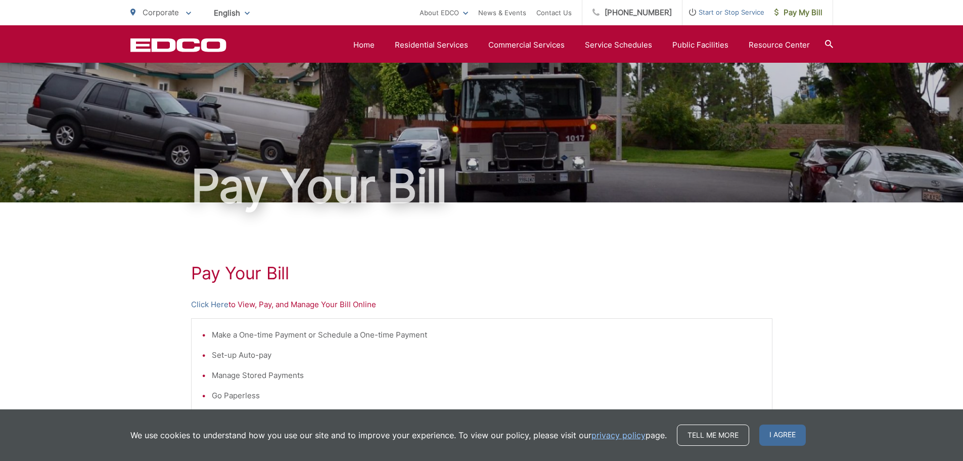 This screenshot has height=461, width=963. I want to click on a: EDCD logo. Return to the homepage., so click(179, 45).